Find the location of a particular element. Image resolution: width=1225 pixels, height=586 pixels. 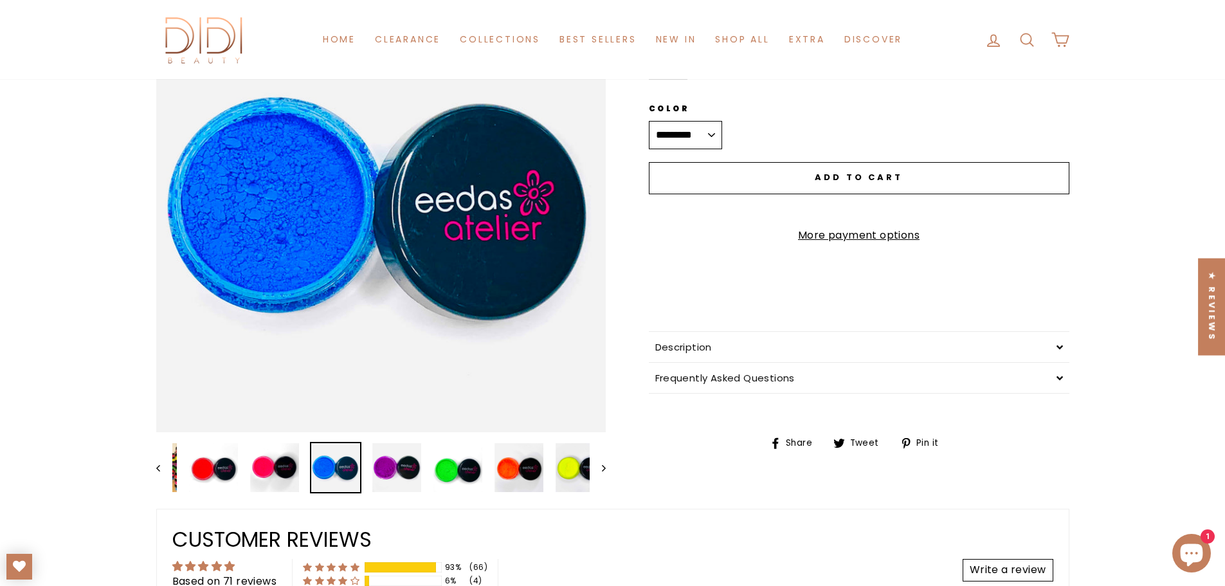

div: 93% (66) reviews with 5 star rating is located at coordinates (331, 567).